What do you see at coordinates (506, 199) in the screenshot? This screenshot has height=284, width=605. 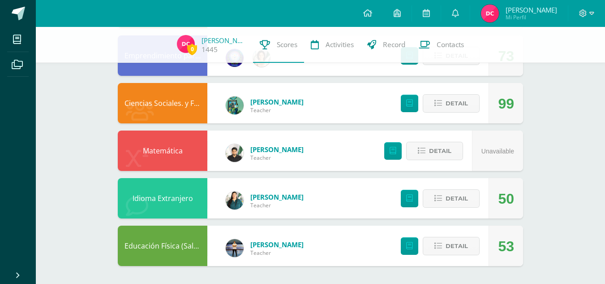 I see `div: 50` at bounding box center [506, 199].